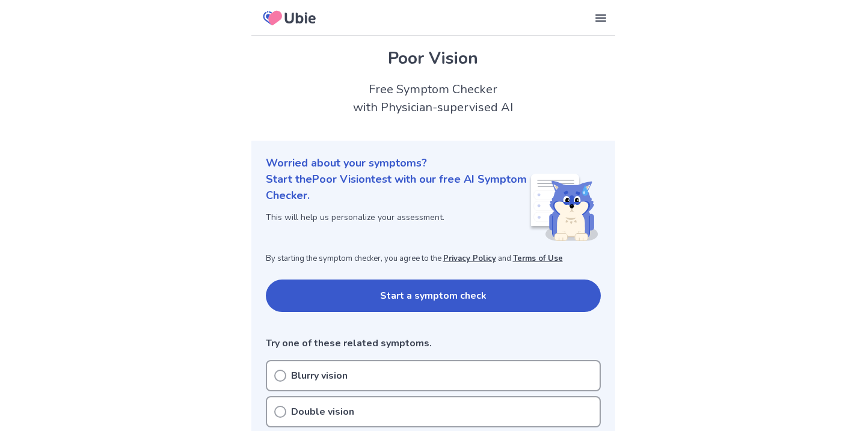  What do you see at coordinates (433, 296) in the screenshot?
I see `button: Start a symptom check` at bounding box center [433, 296].